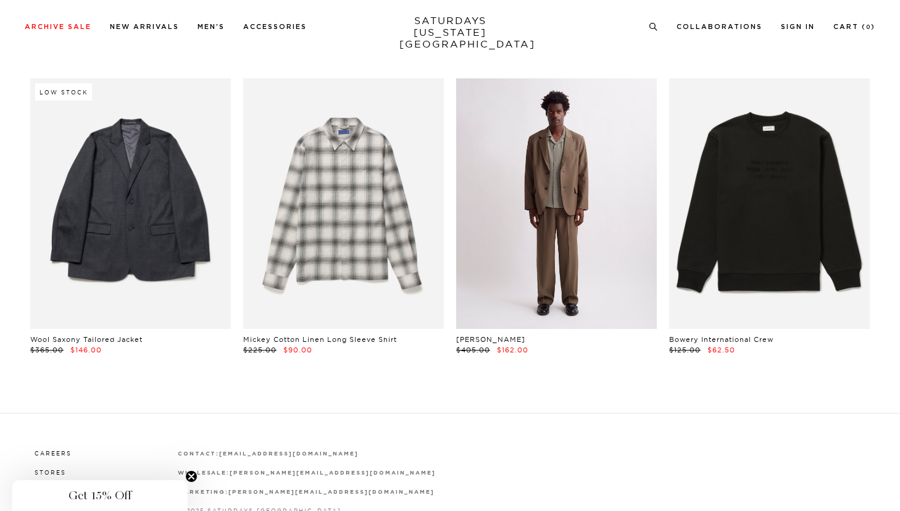 The width and height of the screenshot is (900, 511). What do you see at coordinates (508, 49) in the screenshot?
I see `span: $55.50` at bounding box center [508, 49].